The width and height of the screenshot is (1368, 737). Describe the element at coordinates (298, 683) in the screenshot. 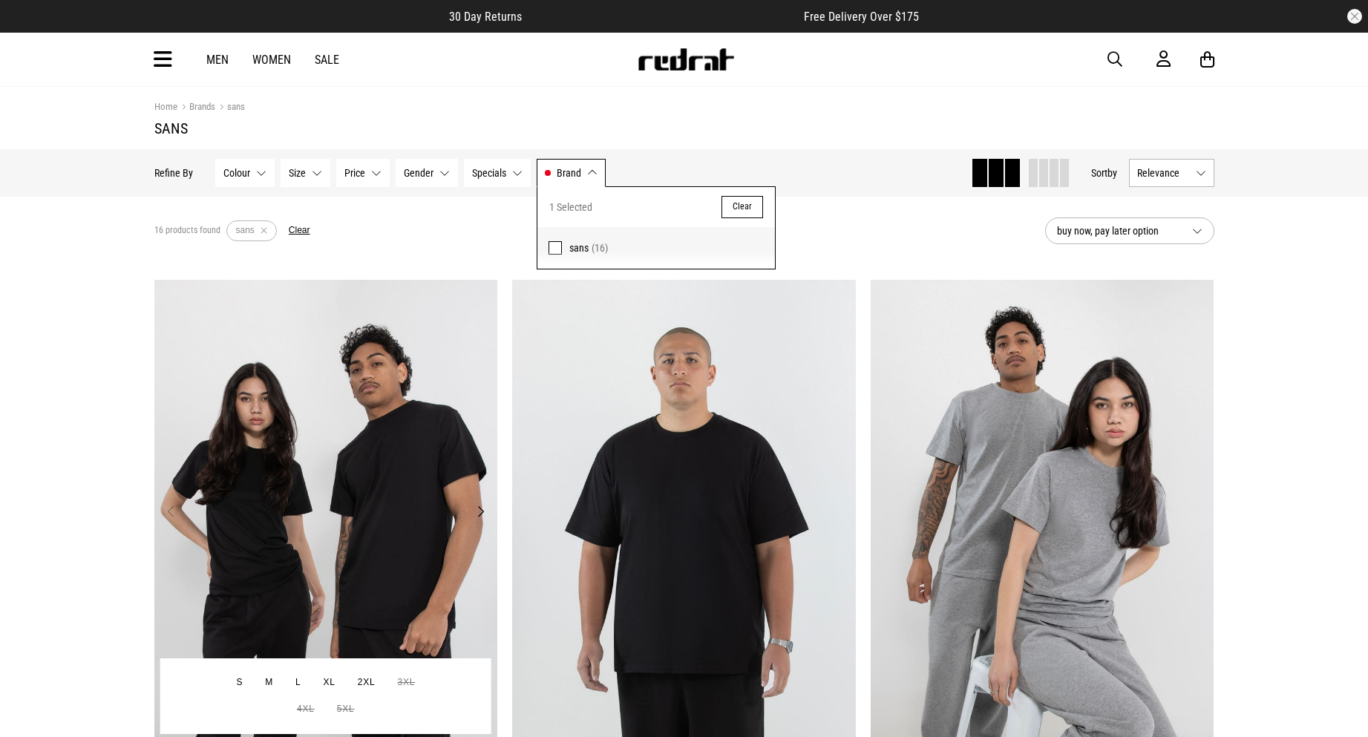

I see `button: L` at that location.